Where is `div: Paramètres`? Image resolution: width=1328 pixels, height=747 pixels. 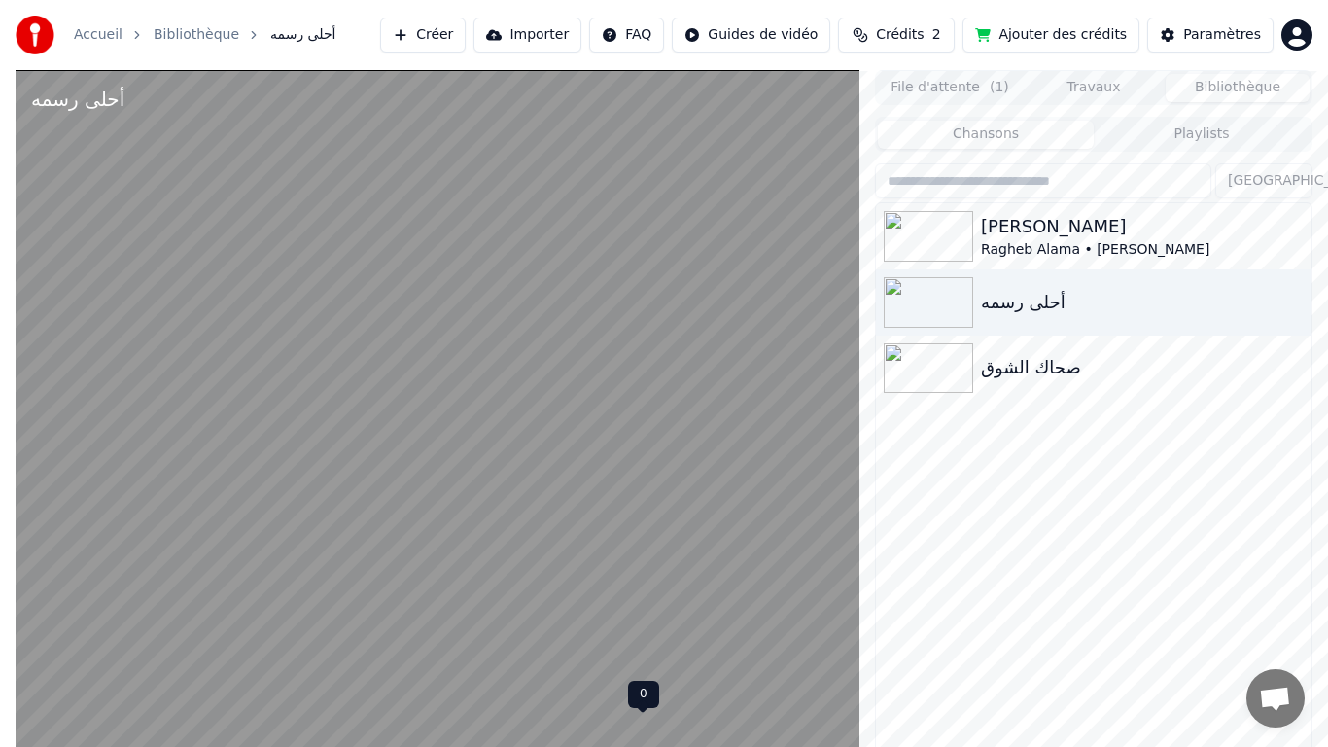 div: Paramètres is located at coordinates (1222, 35).